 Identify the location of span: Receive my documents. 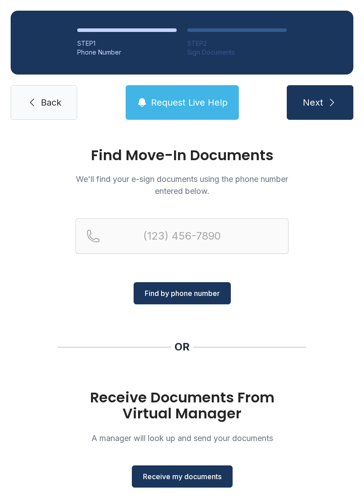
(182, 476).